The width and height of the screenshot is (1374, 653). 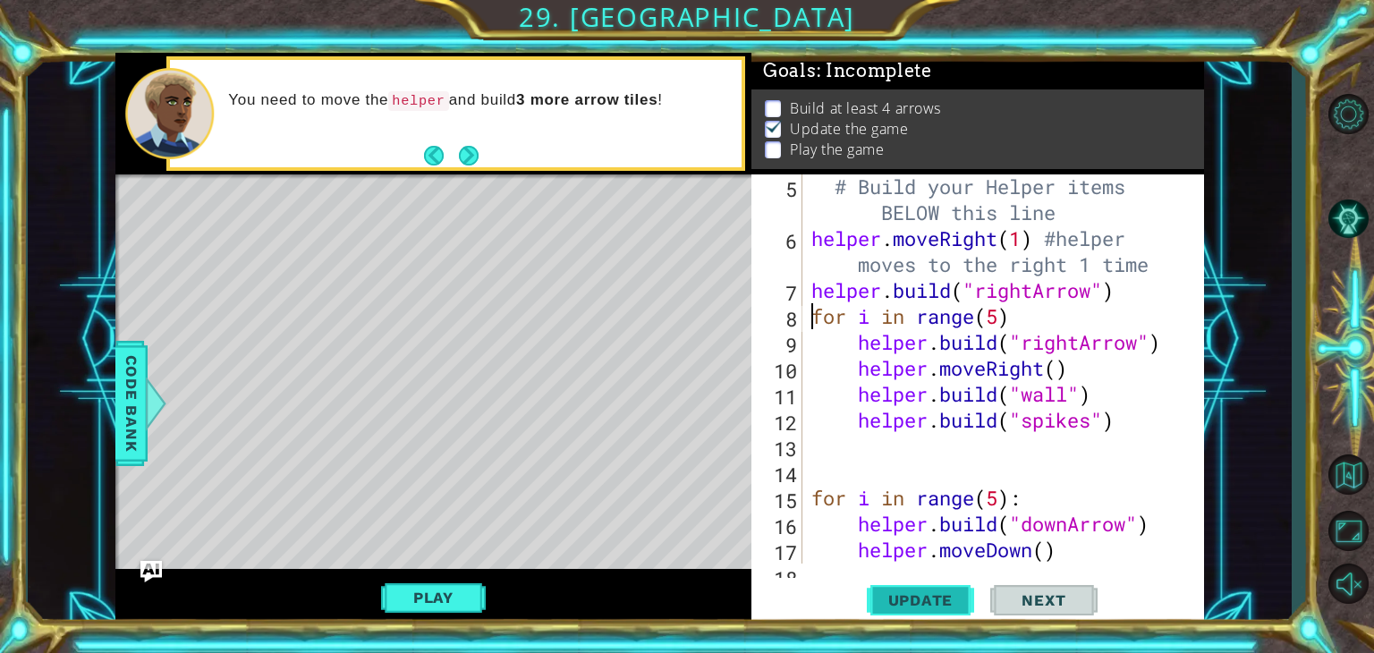 What do you see at coordinates (587, 99) in the screenshot?
I see `strong: 3 more arrow tiles` at bounding box center [587, 99].